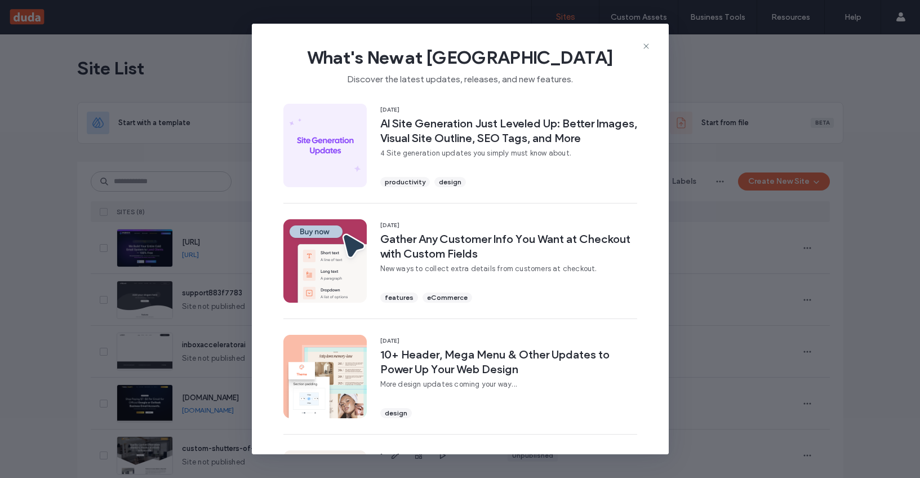 This screenshot has height=478, width=920. What do you see at coordinates (509, 384) in the screenshot?
I see `span: More design updates coming your way...` at bounding box center [509, 384].